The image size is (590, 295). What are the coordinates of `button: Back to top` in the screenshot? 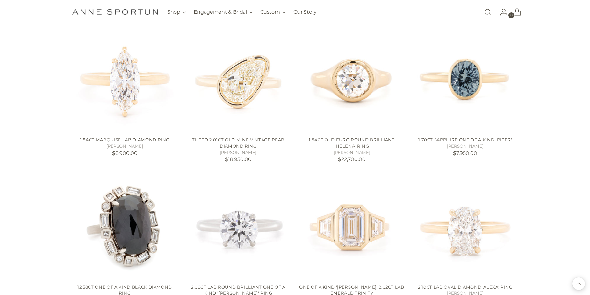 It's located at (579, 284).